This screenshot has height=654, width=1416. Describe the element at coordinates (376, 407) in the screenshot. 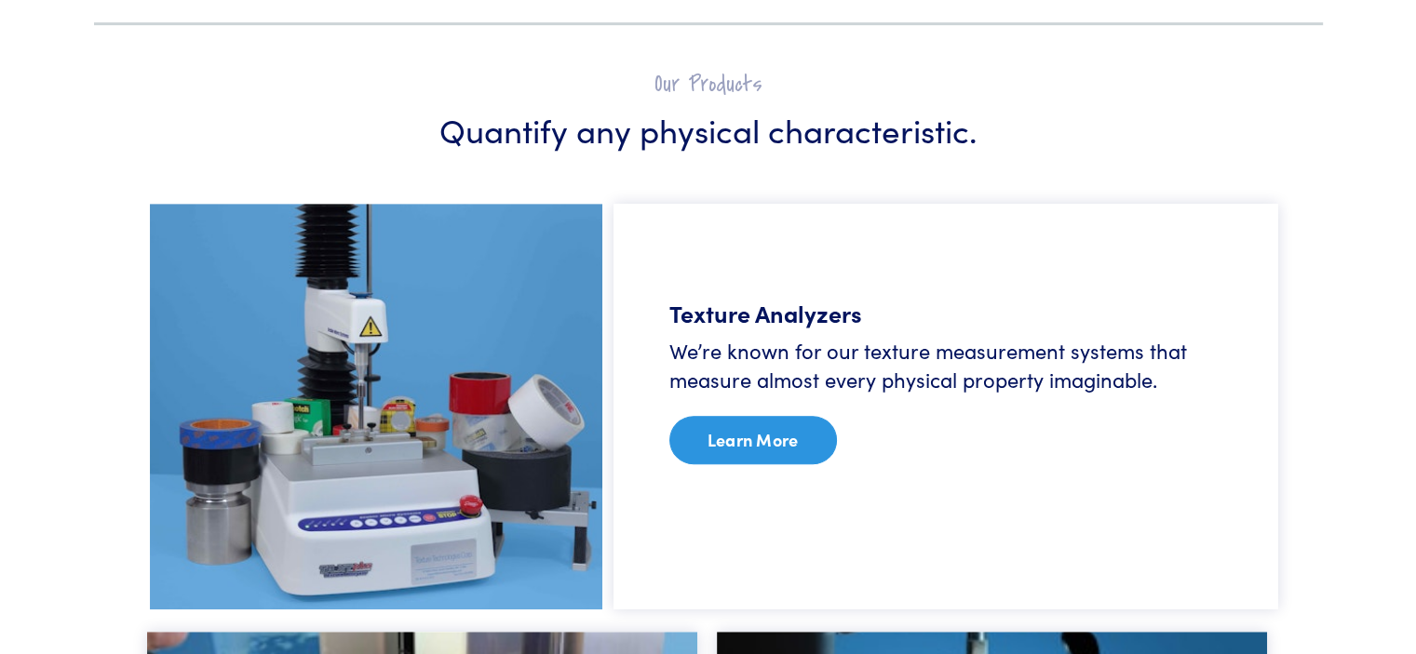

I see `img: adhesive-tapes-assorted.jpg` at that location.